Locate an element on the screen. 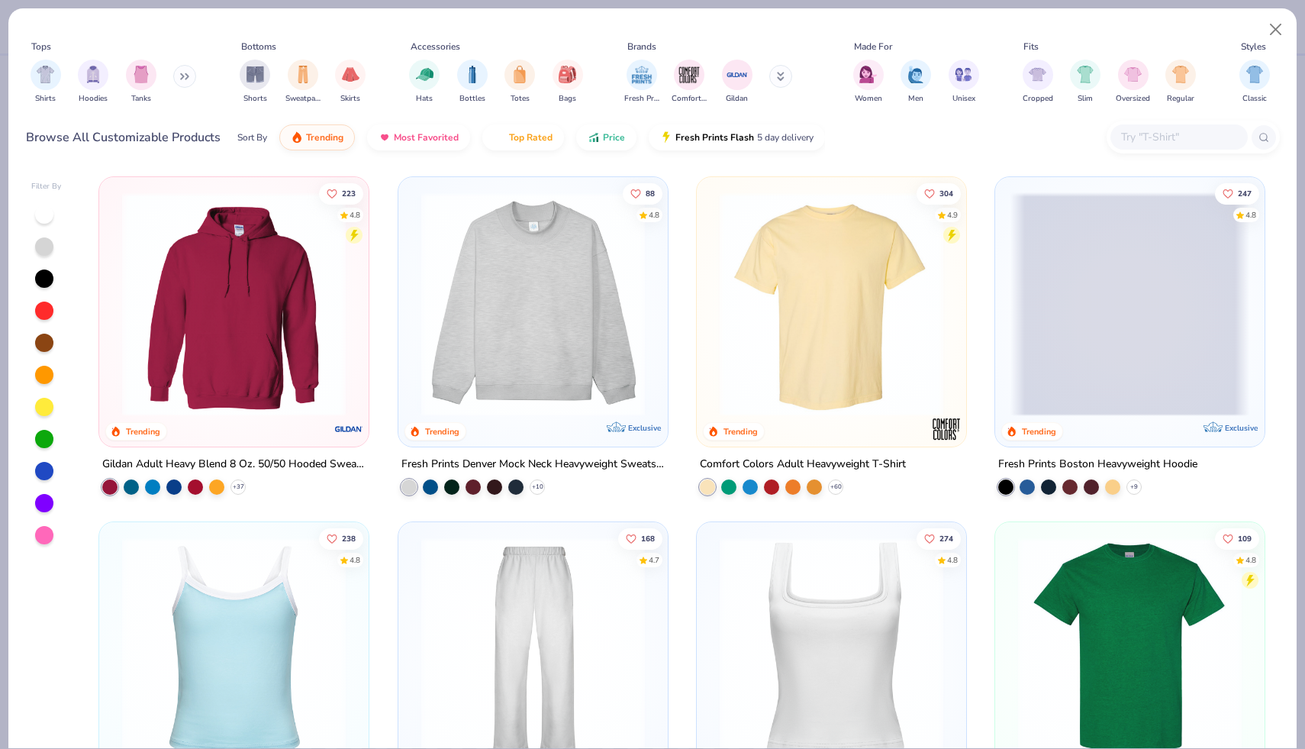  span: Classic is located at coordinates (1255, 98).